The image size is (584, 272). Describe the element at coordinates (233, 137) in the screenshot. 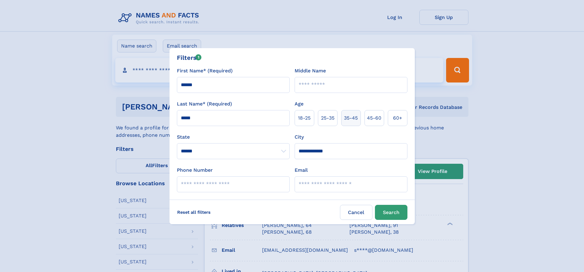

I see `label: State` at that location.